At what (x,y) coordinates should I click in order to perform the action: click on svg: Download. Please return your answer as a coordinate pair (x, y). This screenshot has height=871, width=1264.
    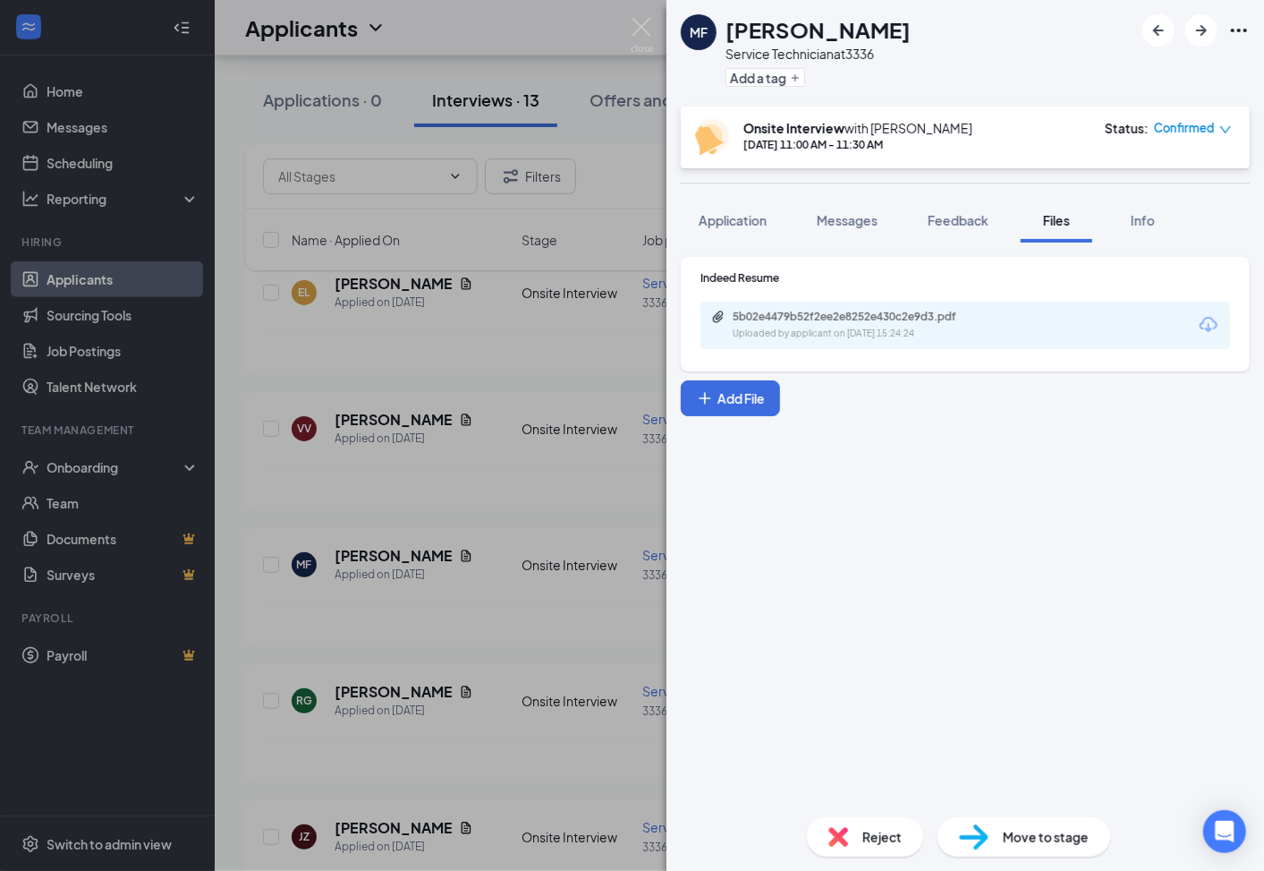
    Looking at the image, I should click on (1209, 325).